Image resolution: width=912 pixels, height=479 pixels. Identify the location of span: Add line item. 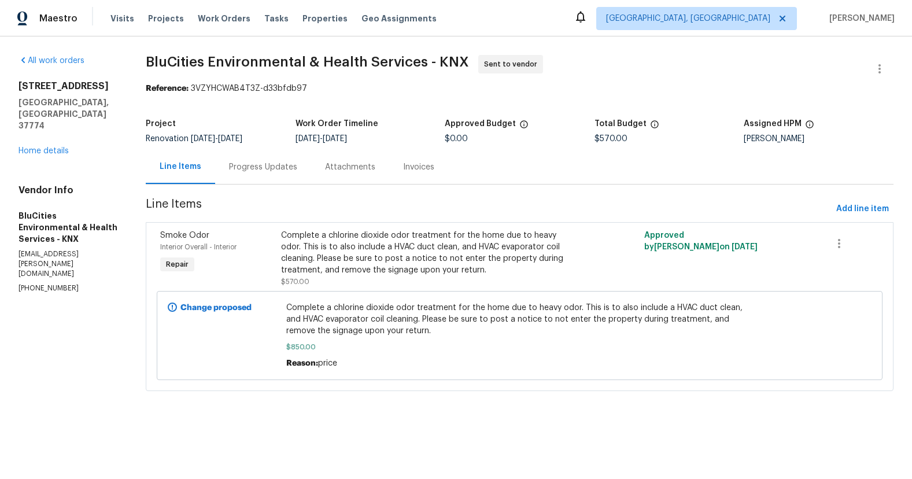
(862, 209).